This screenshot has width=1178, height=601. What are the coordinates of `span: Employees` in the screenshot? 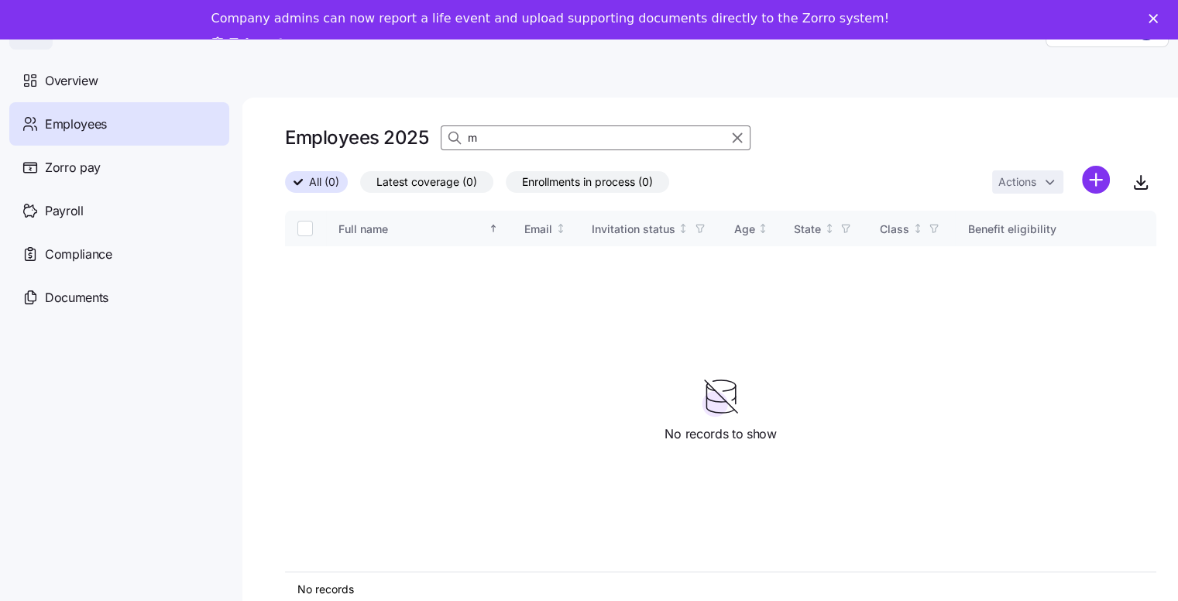 It's located at (76, 124).